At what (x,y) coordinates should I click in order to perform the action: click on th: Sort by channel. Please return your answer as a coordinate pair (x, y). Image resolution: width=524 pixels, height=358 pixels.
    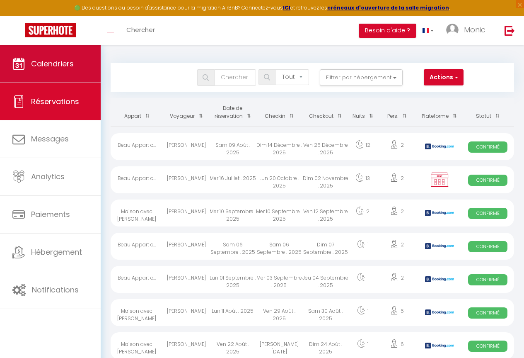
    Looking at the image, I should click on (439, 112).